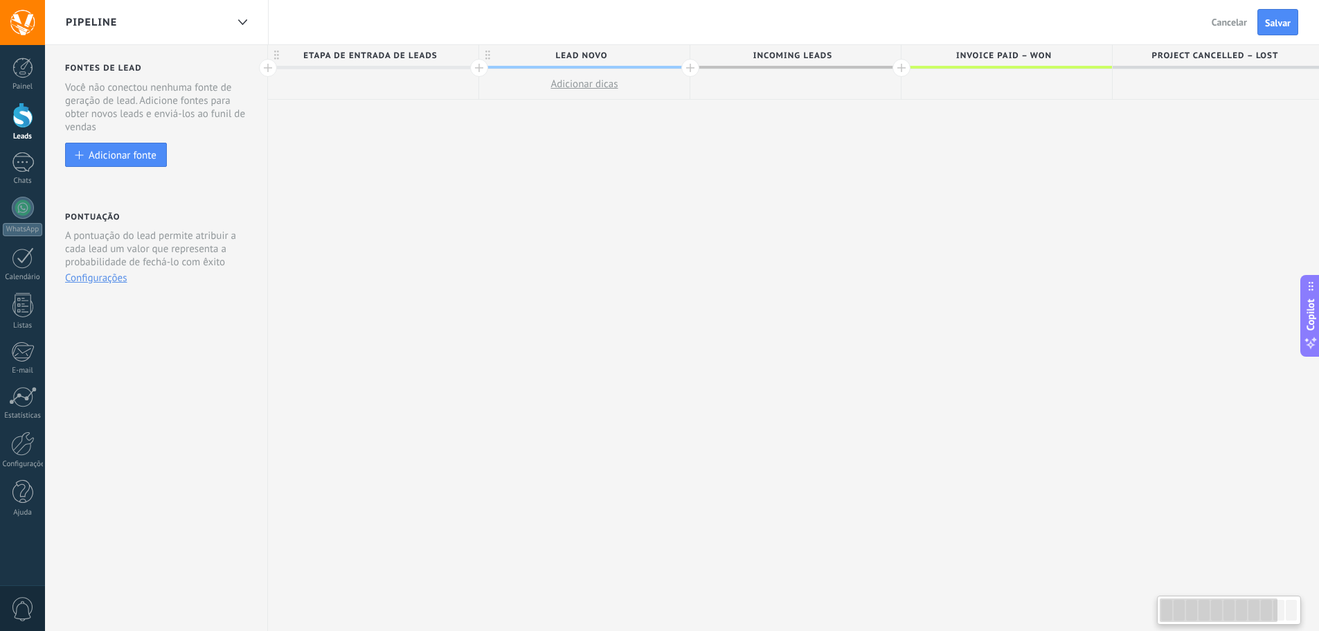  I want to click on div: Ajuda, so click(23, 512).